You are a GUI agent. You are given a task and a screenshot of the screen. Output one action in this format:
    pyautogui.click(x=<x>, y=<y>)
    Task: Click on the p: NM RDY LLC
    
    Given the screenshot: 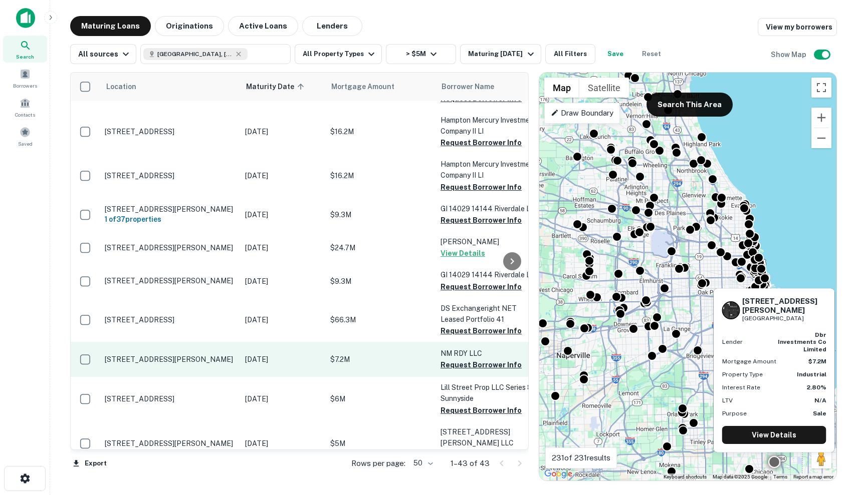 What is the action you would take?
    pyautogui.click(x=490, y=354)
    